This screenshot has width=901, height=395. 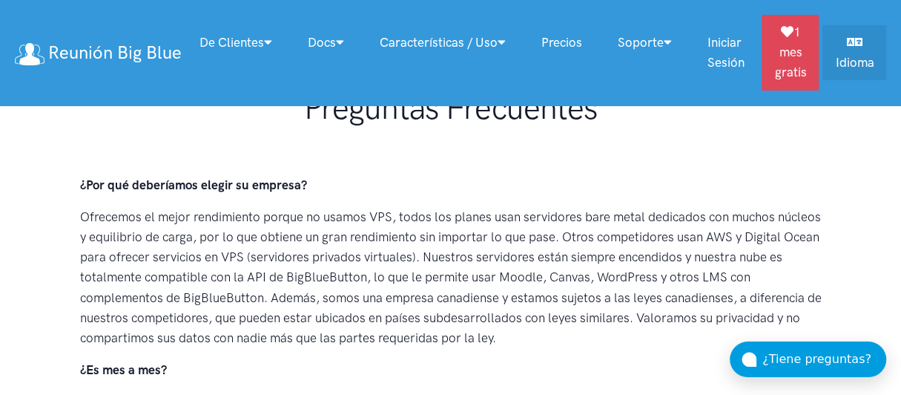 What do you see at coordinates (725, 53) in the screenshot?
I see `a: Iniciar sesión` at bounding box center [725, 53].